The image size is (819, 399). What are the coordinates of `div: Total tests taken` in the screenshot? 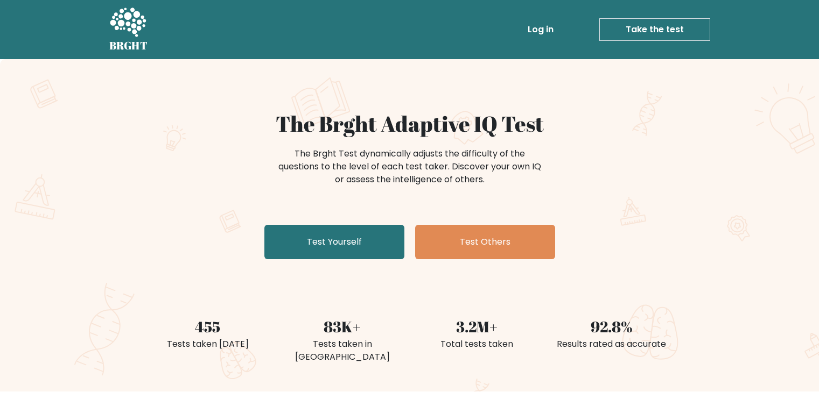 It's located at (477, 344).